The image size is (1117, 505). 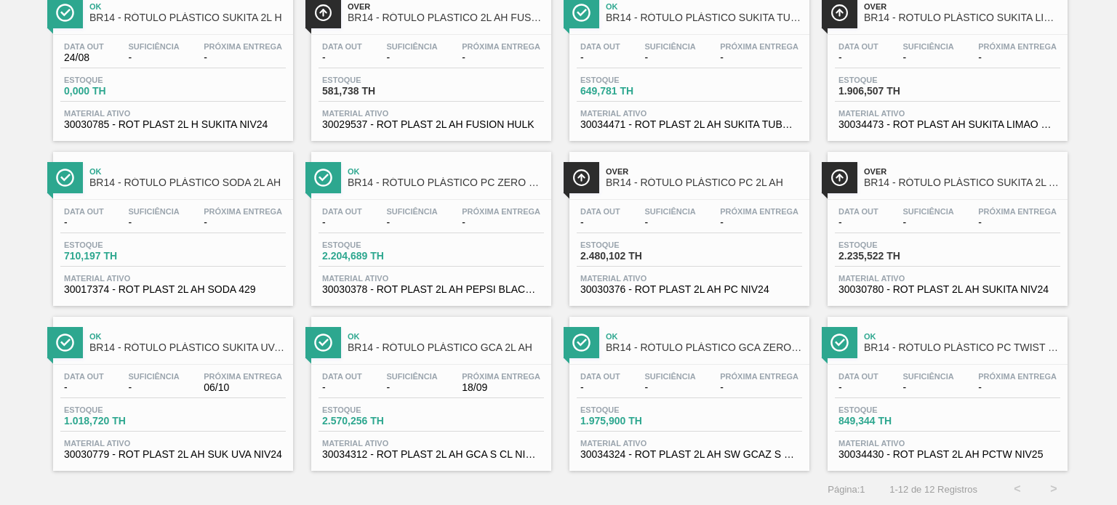 What do you see at coordinates (945, 388) in the screenshot?
I see `a: ÍconeOkBR14 - RÓTULO PLÁSTICO PC TWIST 2L AHData out-Suficiência-Próxima Entrega-Estoque849,344 T...` at bounding box center [945, 388].